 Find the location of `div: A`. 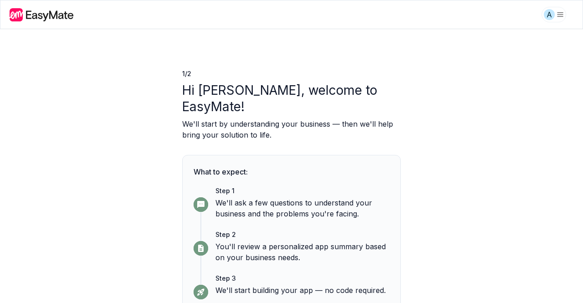

div: A is located at coordinates (550, 15).